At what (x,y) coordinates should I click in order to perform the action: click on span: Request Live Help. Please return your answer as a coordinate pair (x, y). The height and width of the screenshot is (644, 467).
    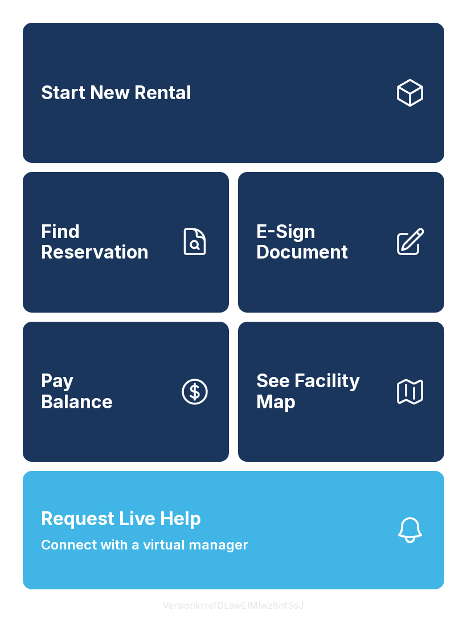
    Looking at the image, I should click on (121, 519).